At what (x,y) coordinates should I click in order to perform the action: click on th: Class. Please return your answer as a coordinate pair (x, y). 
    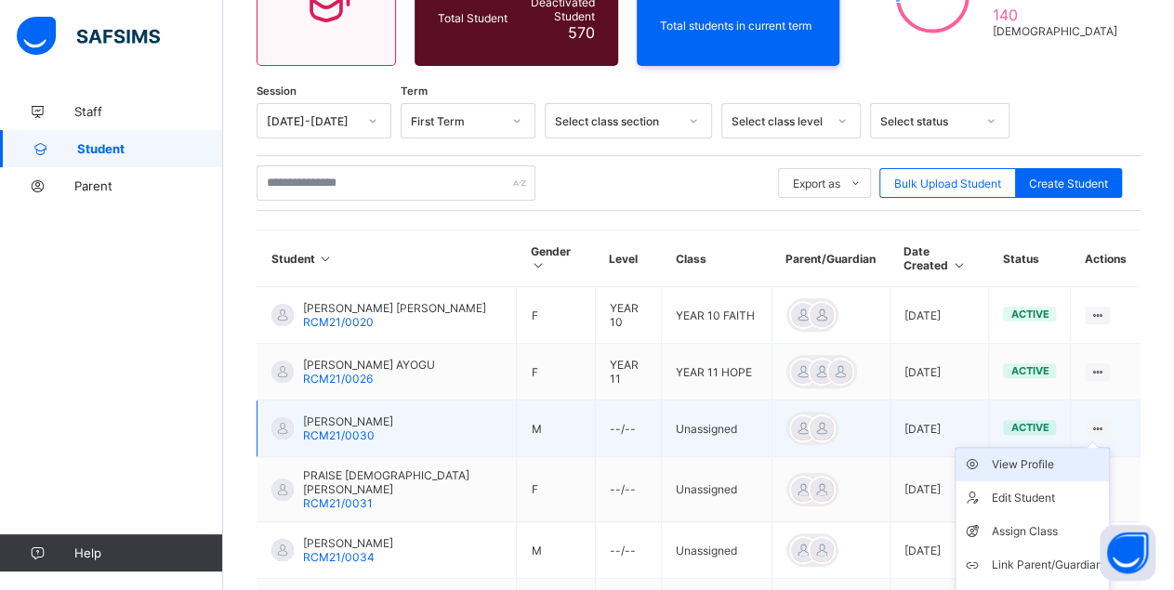
    Looking at the image, I should click on (716, 258).